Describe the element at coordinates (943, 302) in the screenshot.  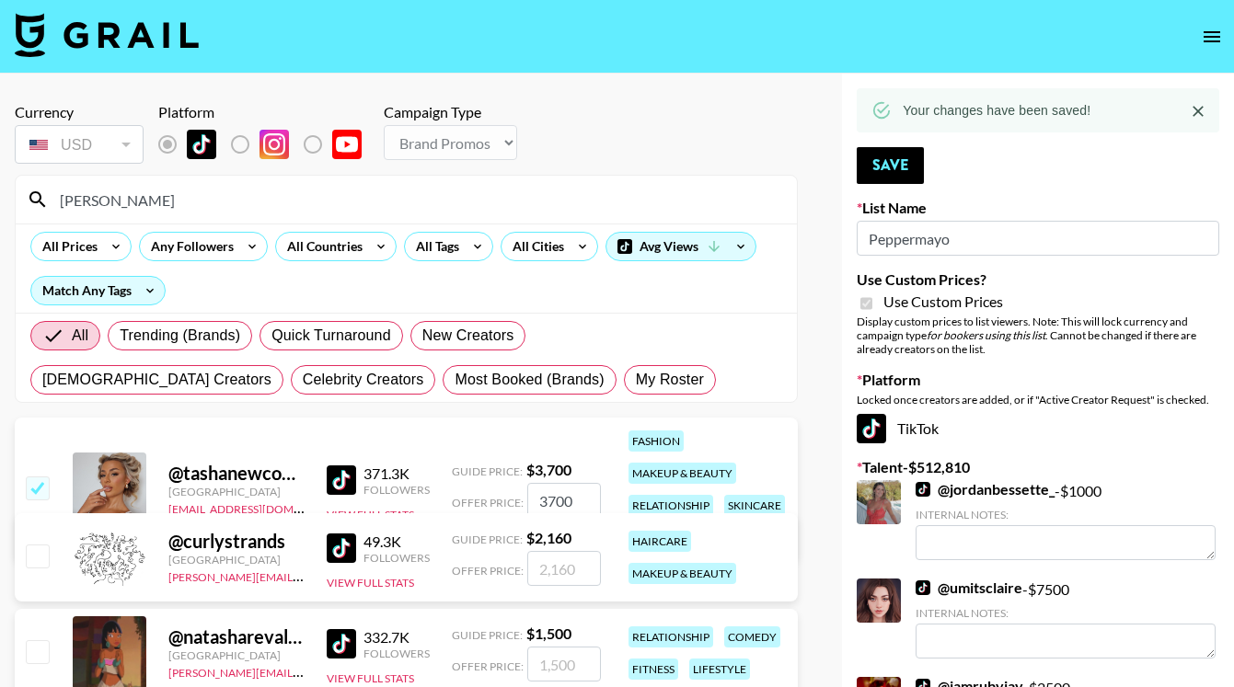
I see `span: Use Custom Prices` at that location.